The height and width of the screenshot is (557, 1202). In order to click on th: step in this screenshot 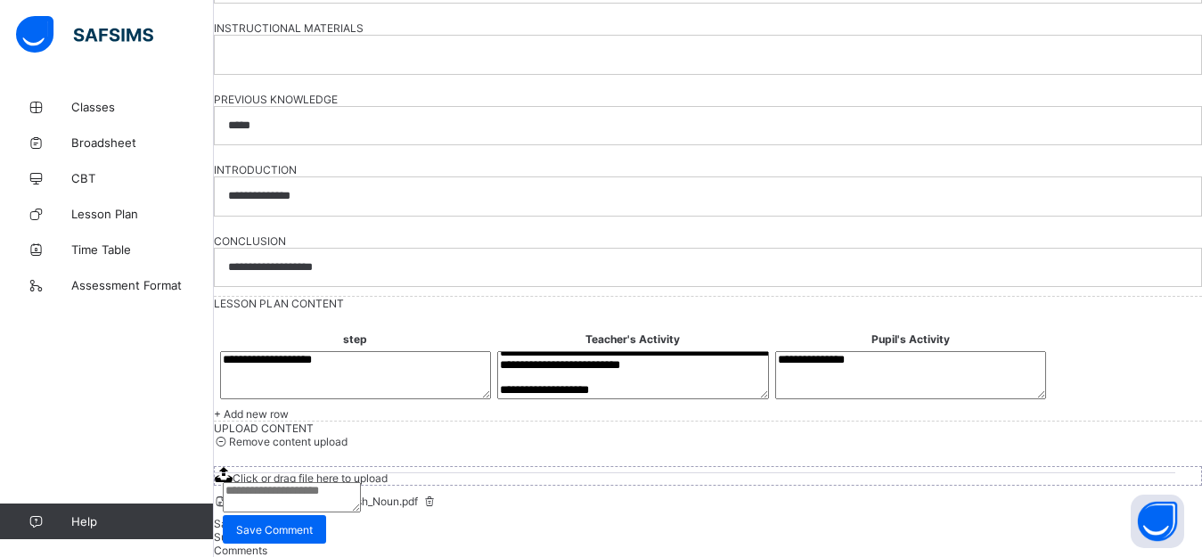, I will do `click(356, 339)`.